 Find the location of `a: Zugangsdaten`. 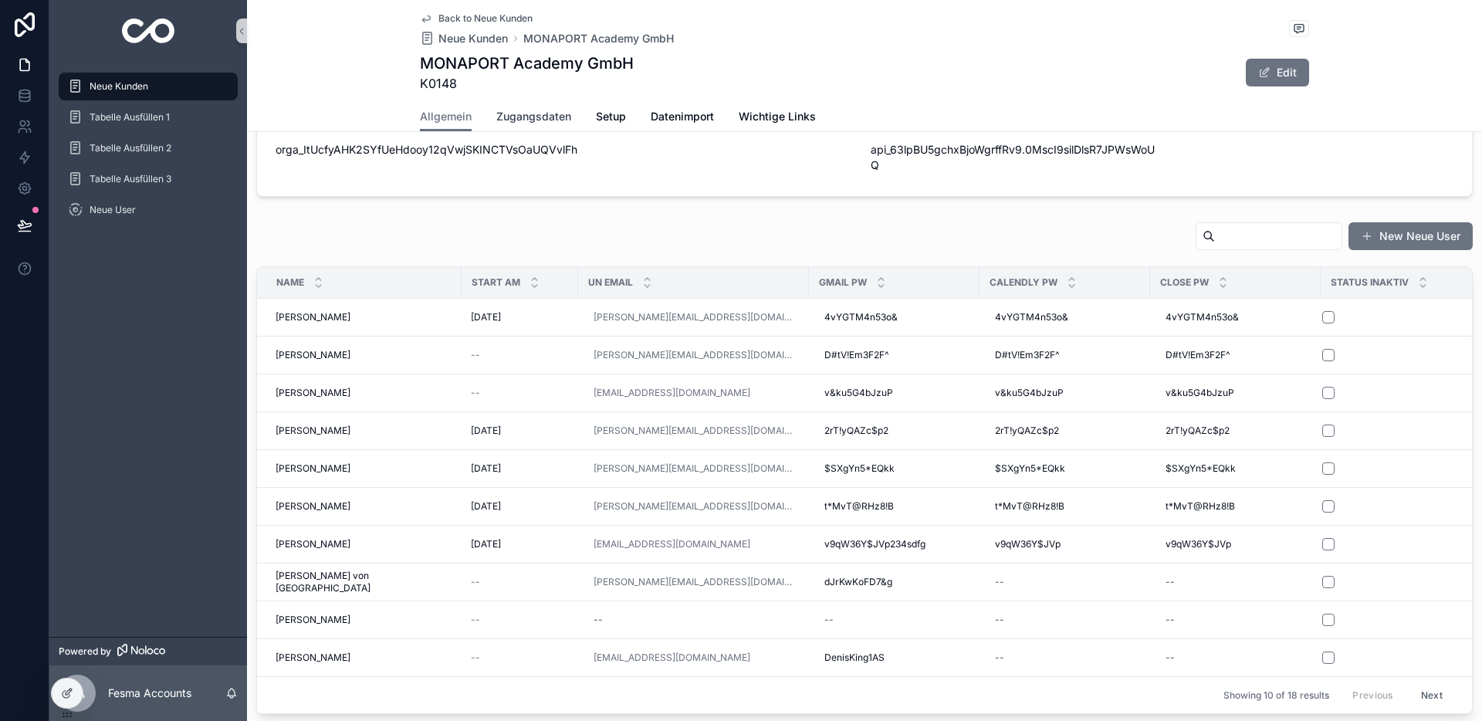

a: Zugangsdaten is located at coordinates (533, 118).